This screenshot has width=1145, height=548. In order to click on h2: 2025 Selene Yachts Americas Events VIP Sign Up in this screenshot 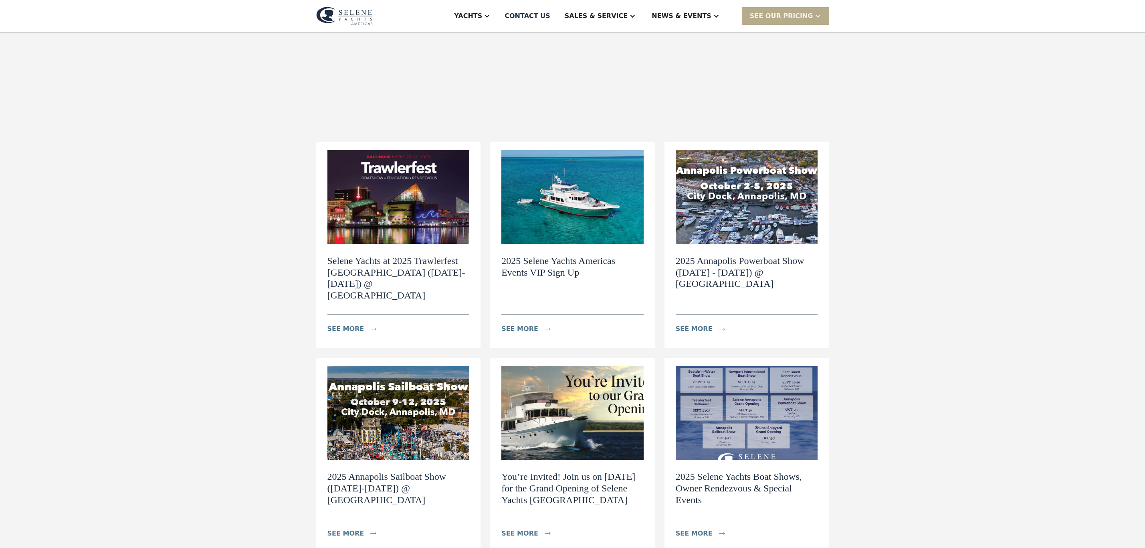, I will do `click(573, 267)`.